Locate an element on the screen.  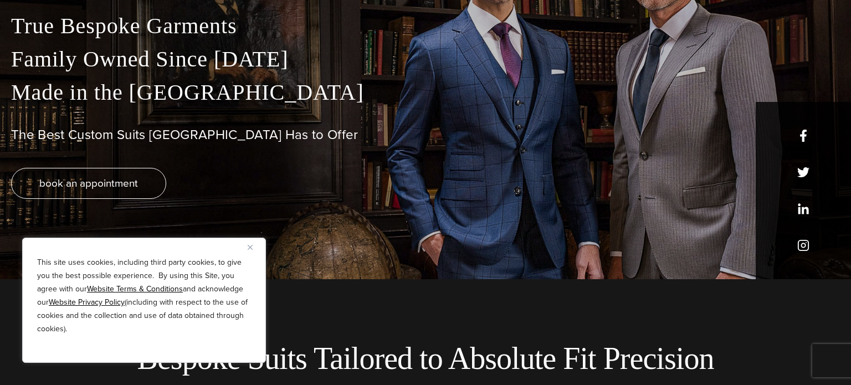
button: Close is located at coordinates (254, 247).